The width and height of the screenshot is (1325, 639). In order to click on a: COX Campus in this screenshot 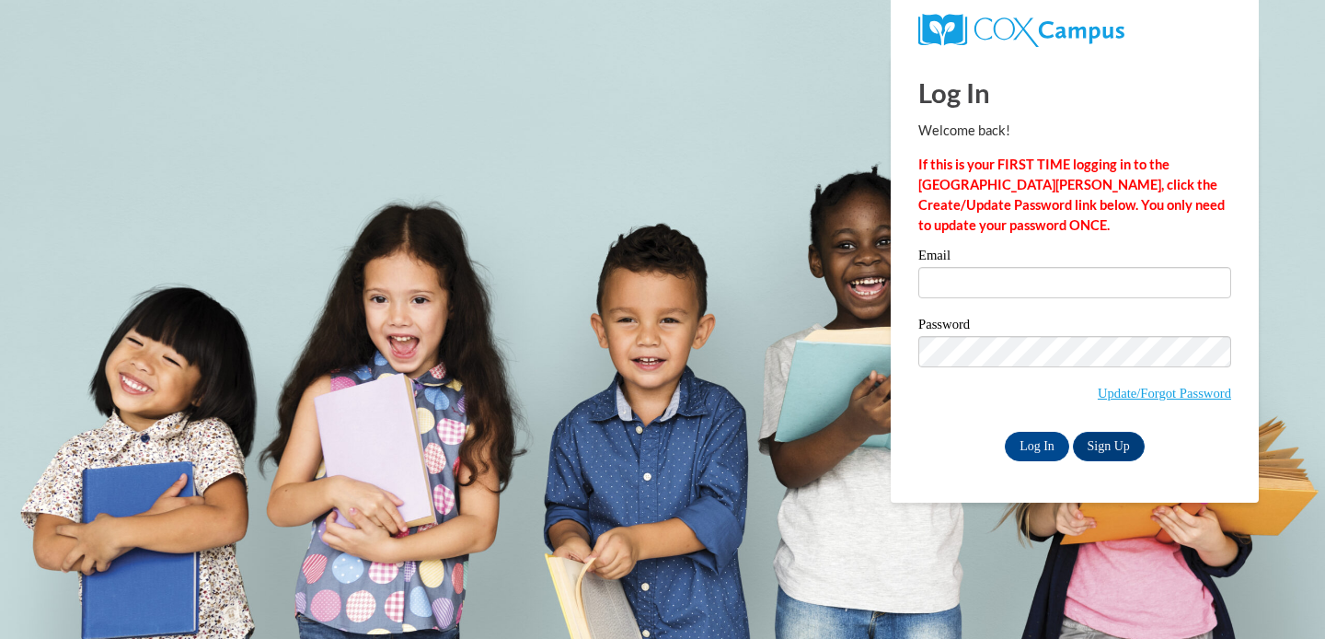, I will do `click(1075, 30)`.